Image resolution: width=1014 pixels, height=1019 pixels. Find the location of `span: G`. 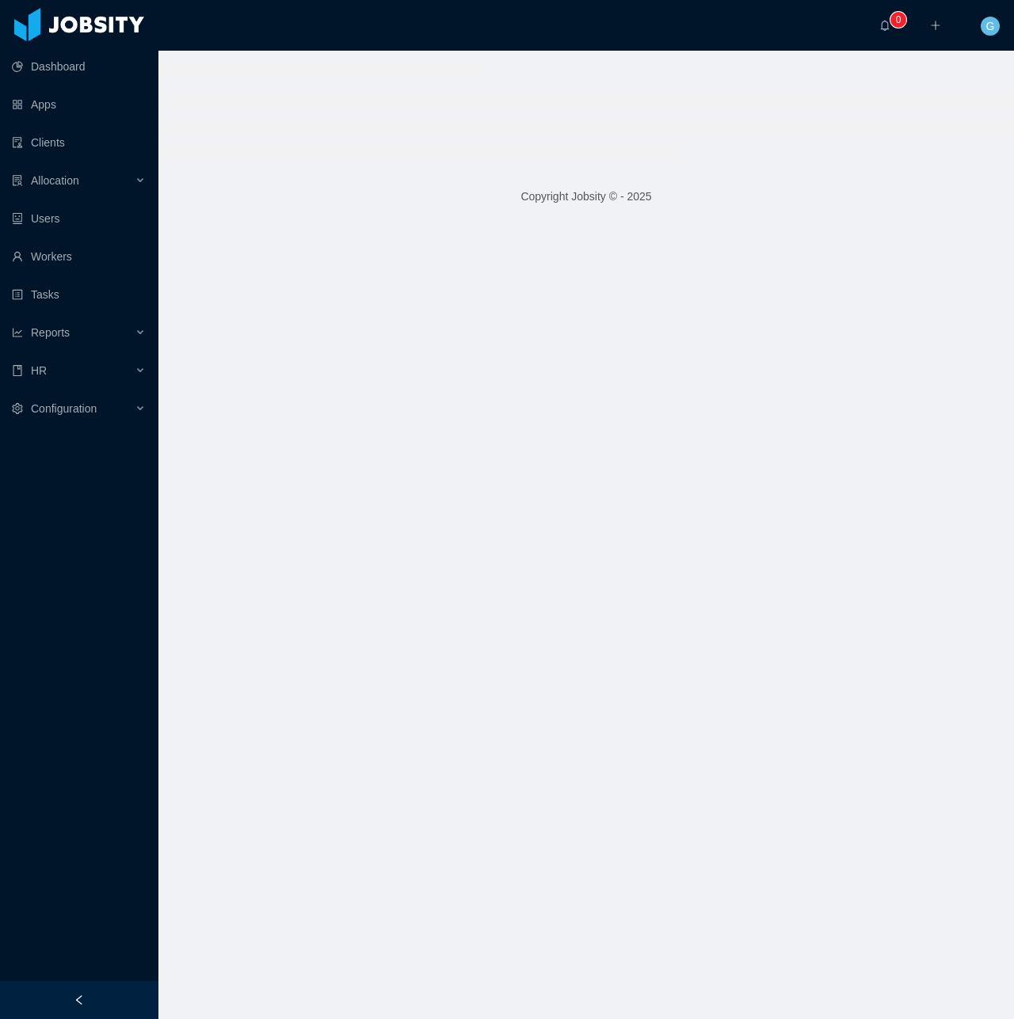

span: G is located at coordinates (990, 26).